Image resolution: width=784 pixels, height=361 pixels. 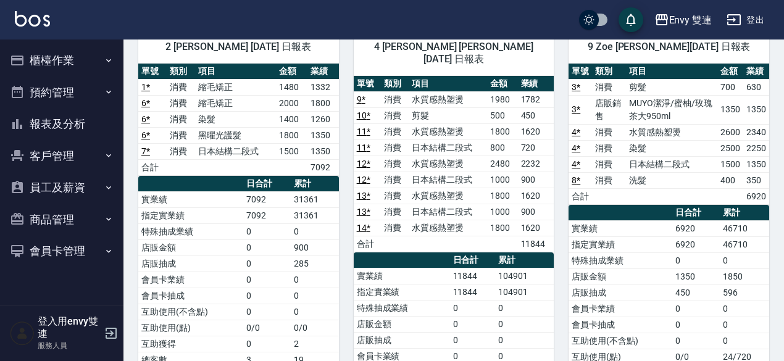 What do you see at coordinates (671, 87) in the screenshot?
I see `td: 剪髮` at bounding box center [671, 87].